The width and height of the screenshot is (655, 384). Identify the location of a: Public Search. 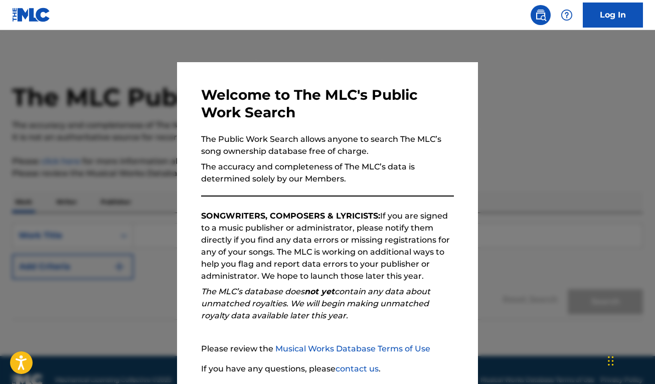
(540, 15).